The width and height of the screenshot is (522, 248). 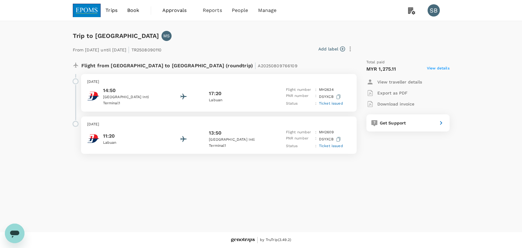 I want to click on p: 17:20, so click(x=215, y=94).